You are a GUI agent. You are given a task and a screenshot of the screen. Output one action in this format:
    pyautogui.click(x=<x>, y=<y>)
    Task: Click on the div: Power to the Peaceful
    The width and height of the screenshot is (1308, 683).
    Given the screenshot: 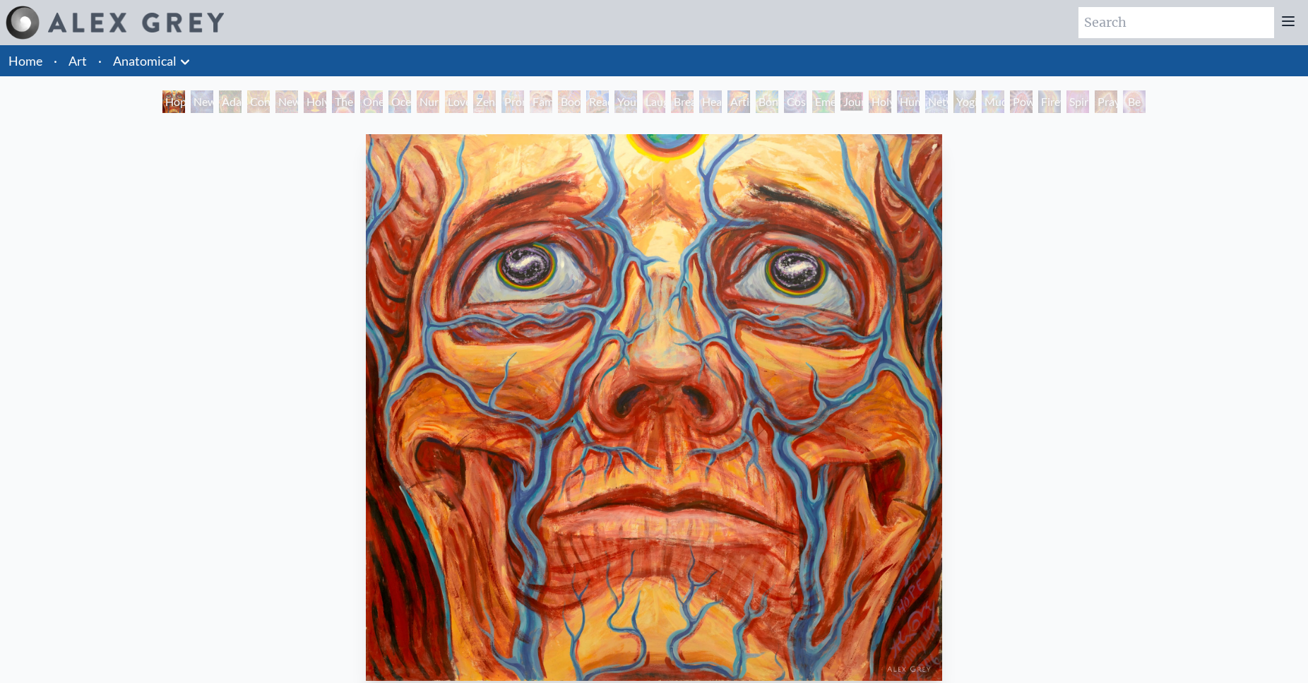 What is the action you would take?
    pyautogui.click(x=1021, y=102)
    